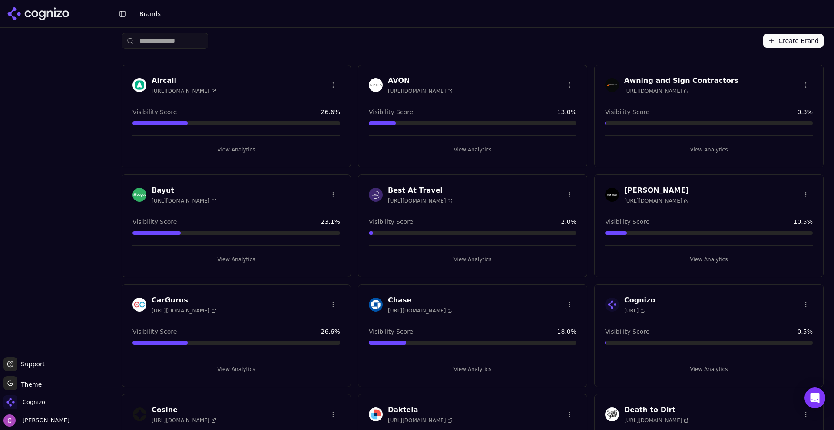 The height and width of the screenshot is (430, 834). What do you see at coordinates (805, 332) in the screenshot?
I see `span: 0.5 %` at bounding box center [805, 332].